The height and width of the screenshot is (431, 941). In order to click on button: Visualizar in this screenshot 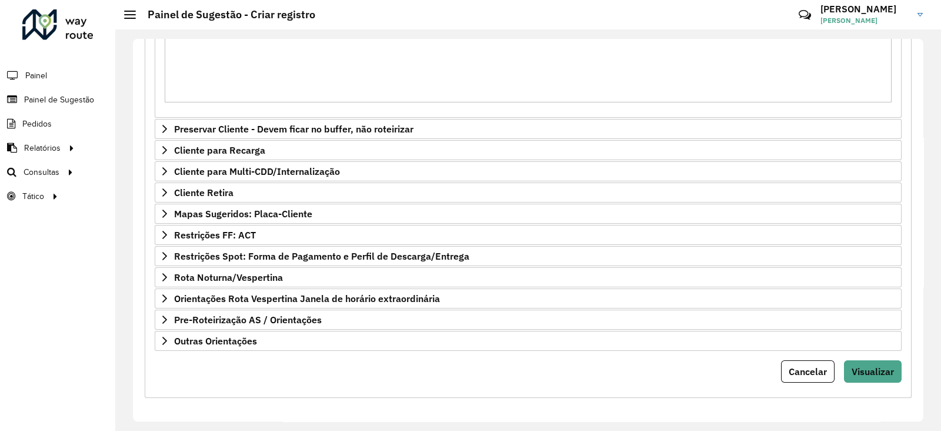, I will do `click(873, 371)`.